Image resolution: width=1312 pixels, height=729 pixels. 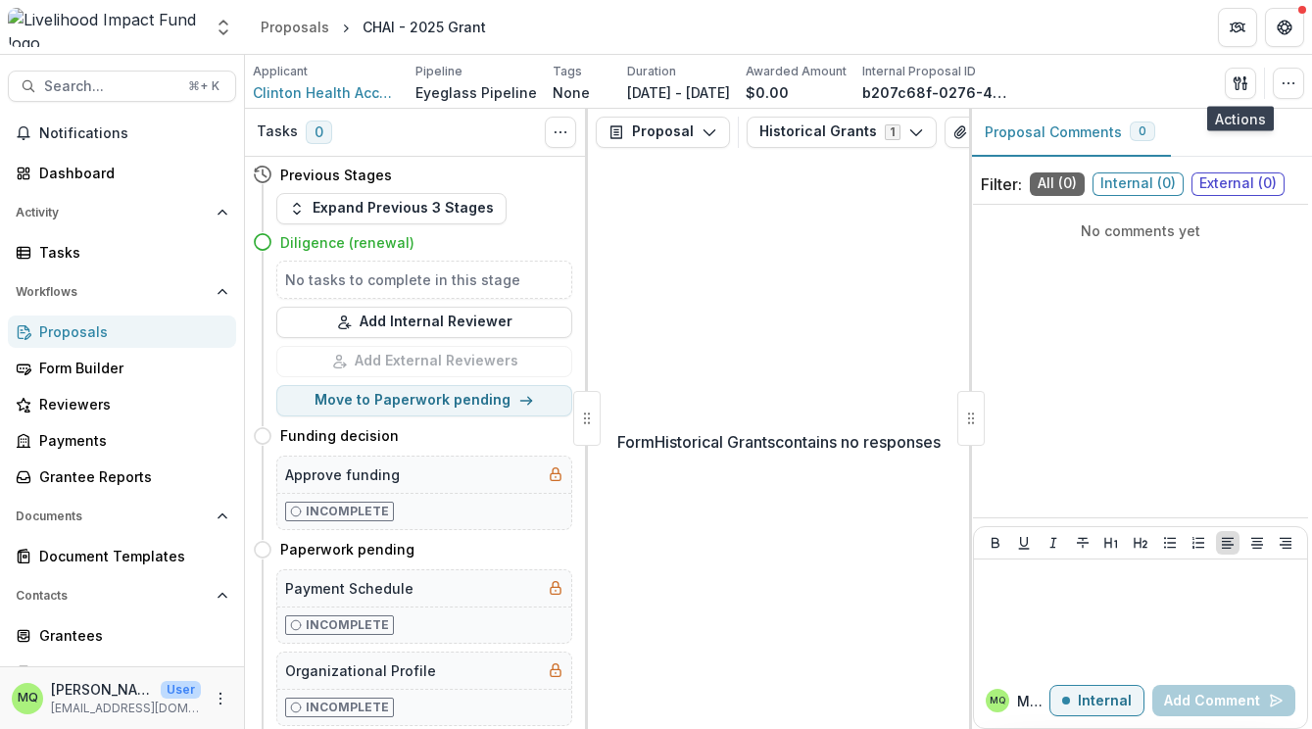 I want to click on button: Add Internal Reviewer, so click(x=424, y=322).